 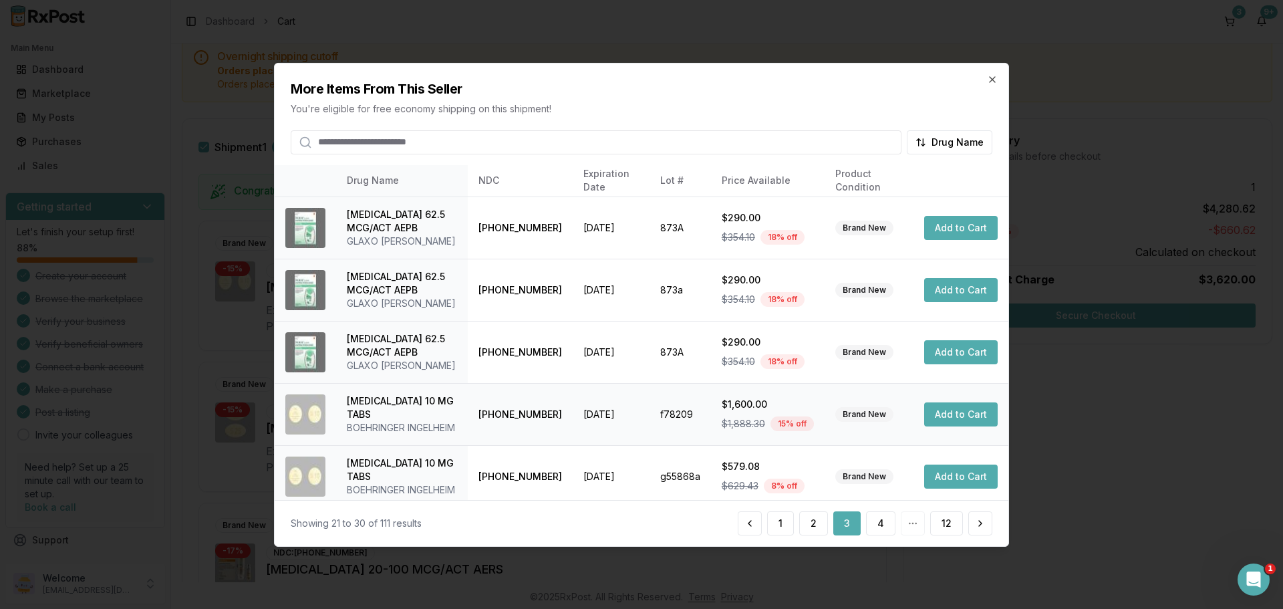 I want to click on button: 1, so click(x=780, y=523).